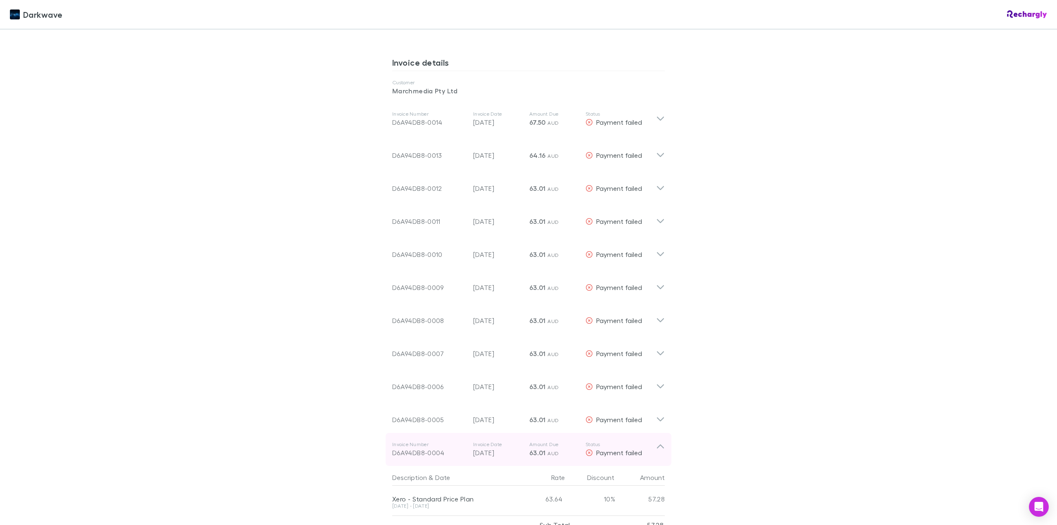  I want to click on div: D6A94DB8-0006, so click(429, 386).